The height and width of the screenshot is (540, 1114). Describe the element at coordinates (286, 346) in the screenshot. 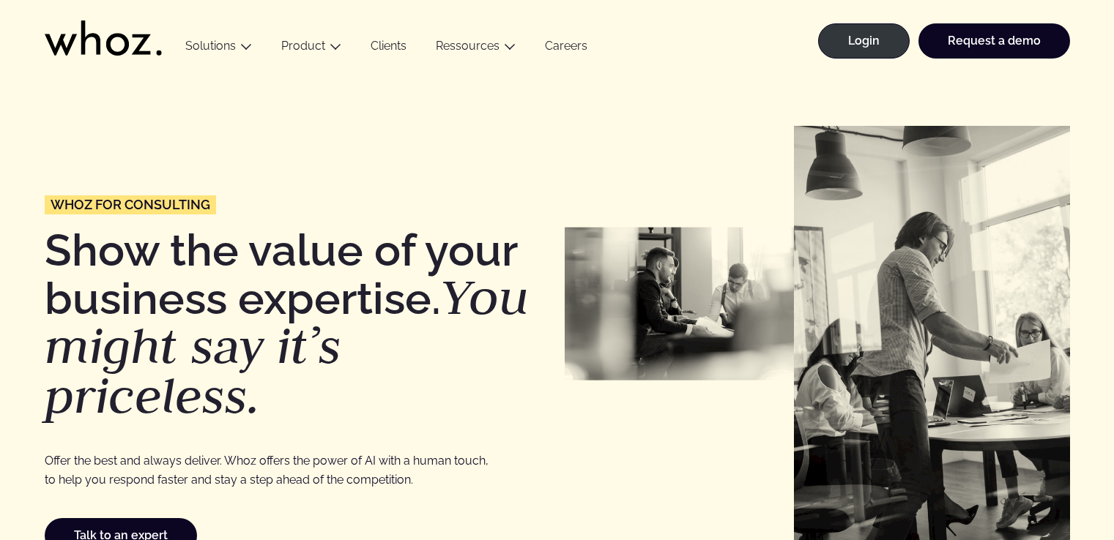

I see `em: You might say it’s priceless.` at that location.